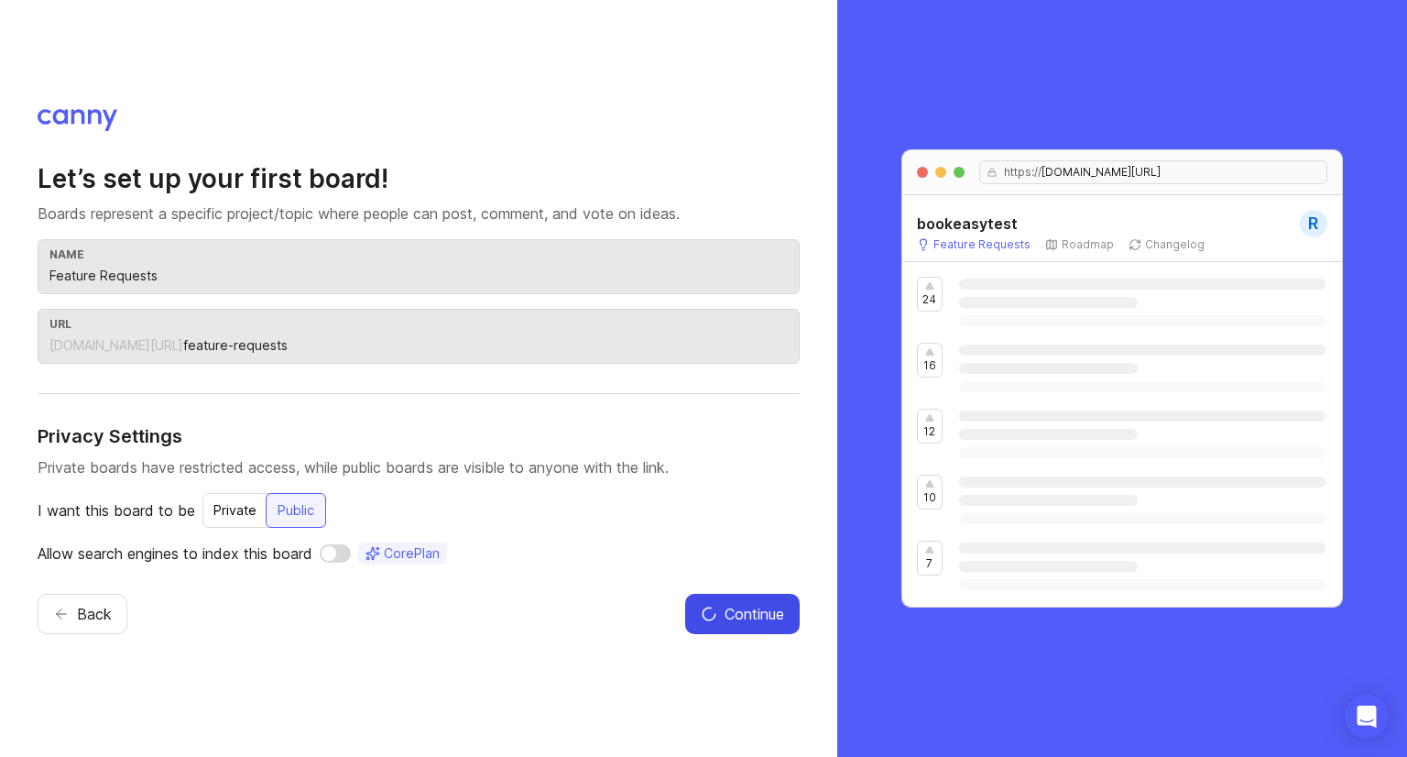 This screenshot has width=1407, height=757. I want to click on p: 7, so click(929, 563).